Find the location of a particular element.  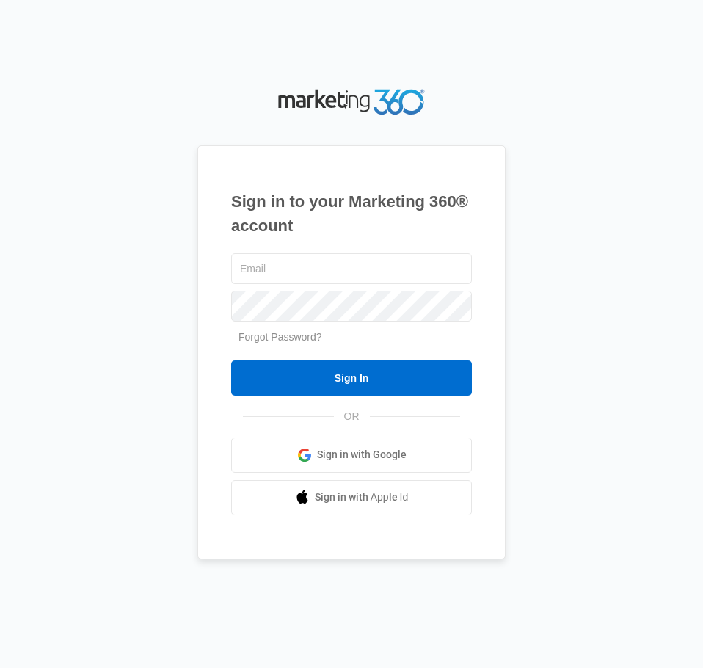

h1: Sign in to your Marketing 360® account is located at coordinates (351, 213).